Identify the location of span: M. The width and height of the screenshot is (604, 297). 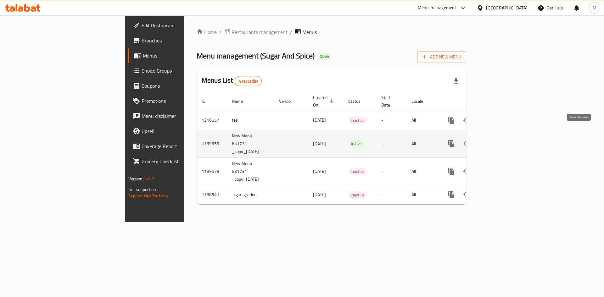
(595, 8).